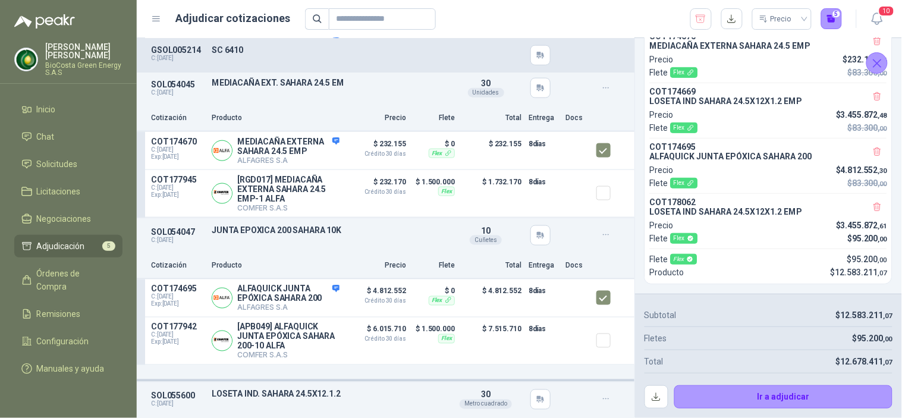  I want to click on p: $ 4.812.552, so click(492, 298).